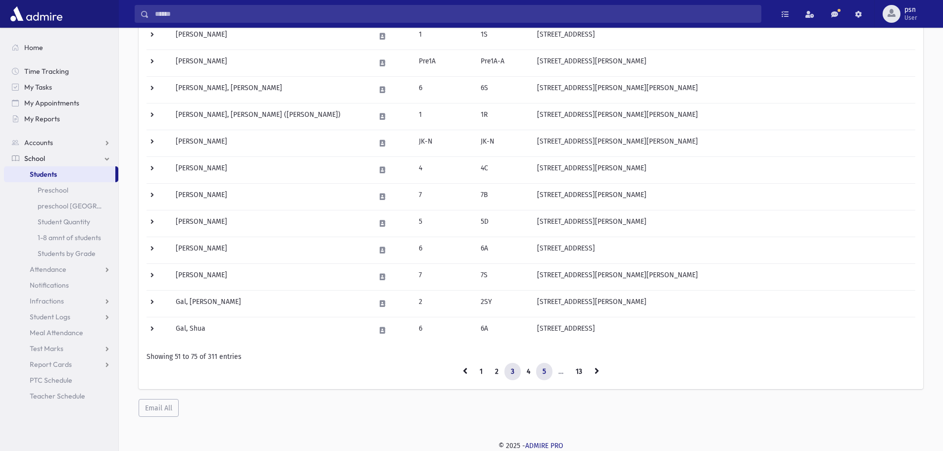 This screenshot has width=943, height=451. What do you see at coordinates (61, 119) in the screenshot?
I see `a: My Reports` at bounding box center [61, 119].